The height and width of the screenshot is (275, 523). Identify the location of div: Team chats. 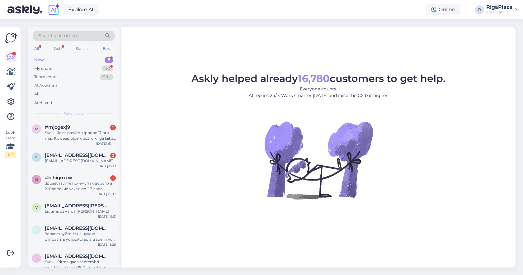
(46, 77).